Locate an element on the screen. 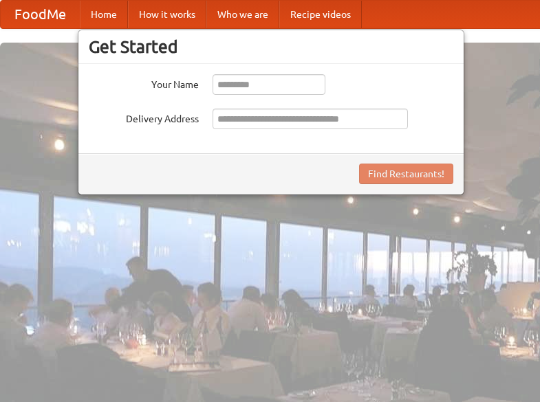 This screenshot has height=402, width=540. a: Recipe videos is located at coordinates (321, 14).